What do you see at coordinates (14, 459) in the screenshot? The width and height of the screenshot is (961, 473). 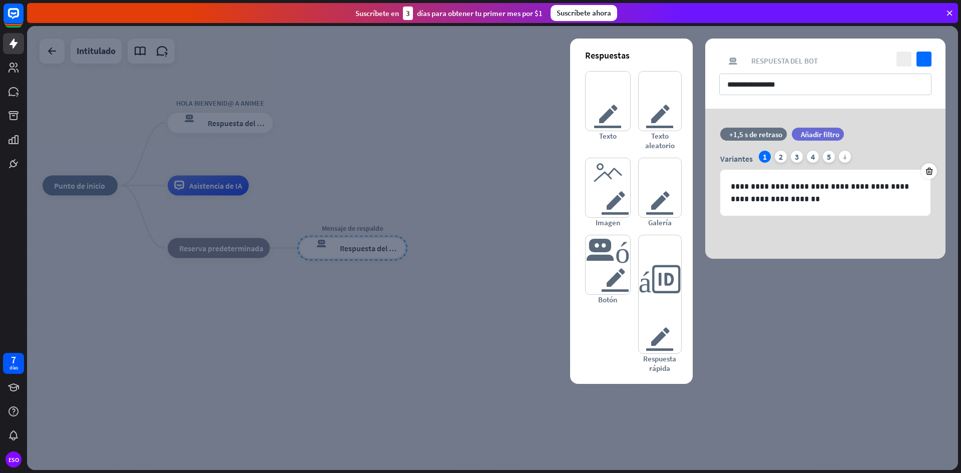 I see `font: ESO` at bounding box center [14, 459].